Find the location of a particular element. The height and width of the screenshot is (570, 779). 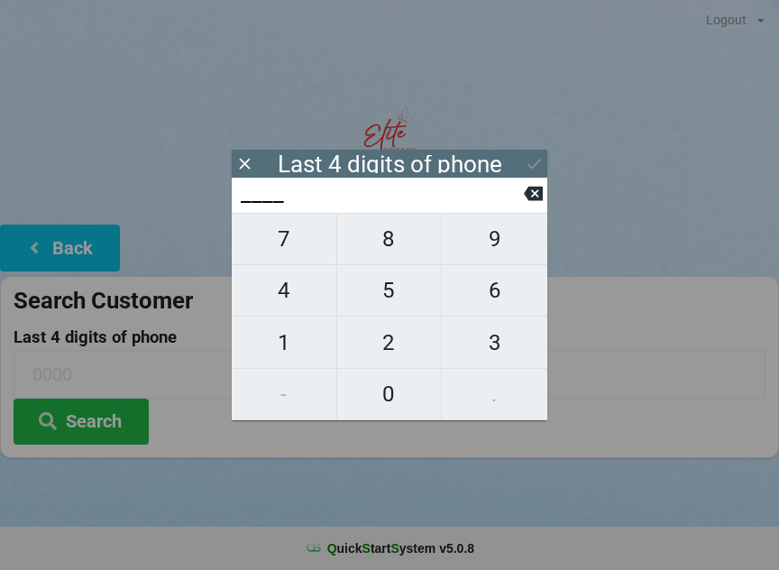

button: 8 is located at coordinates (390, 239).